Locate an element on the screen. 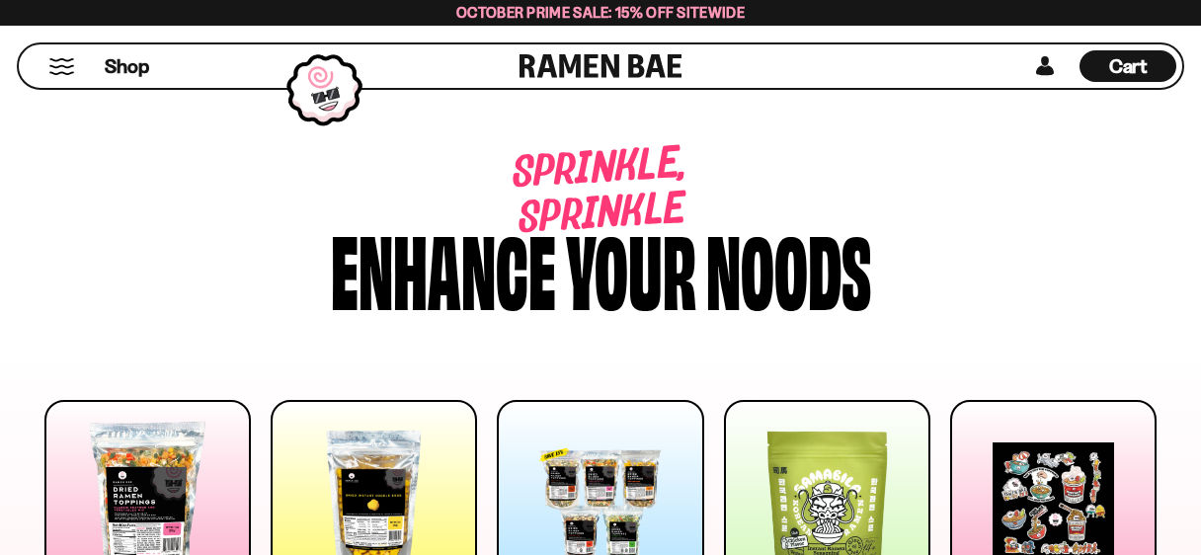 Image resolution: width=1201 pixels, height=555 pixels. button: Mobile Menu Trigger is located at coordinates (61, 66).